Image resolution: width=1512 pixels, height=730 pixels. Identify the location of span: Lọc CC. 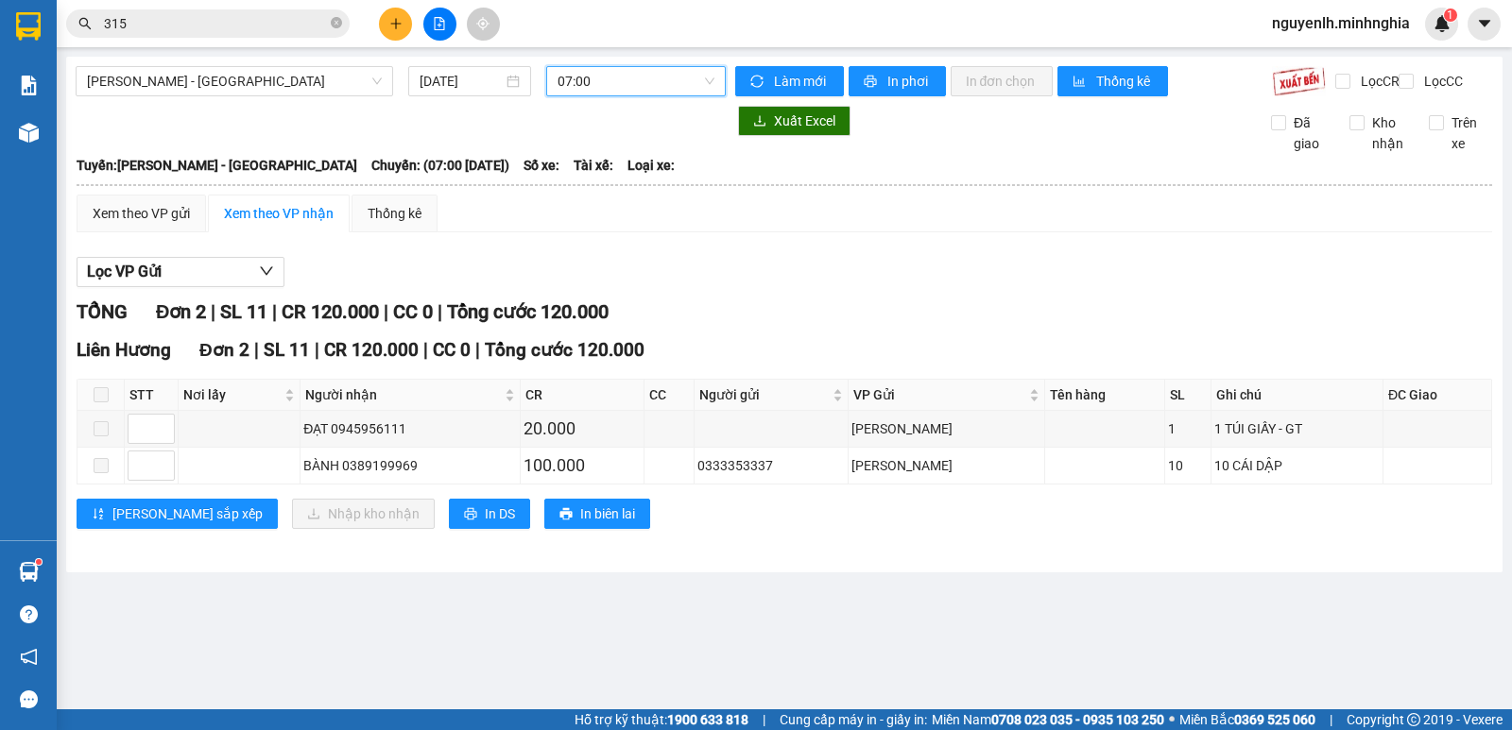
(1441, 81).